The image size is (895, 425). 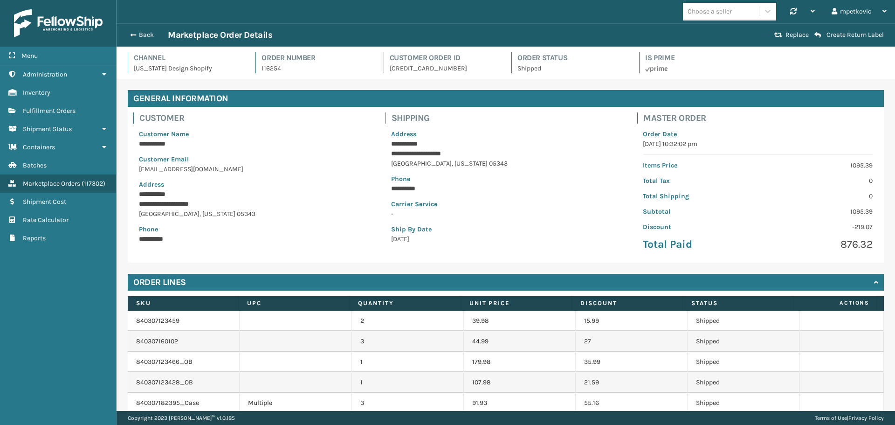 What do you see at coordinates (167, 402) in the screenshot?
I see `a: 840307182395_Case` at bounding box center [167, 402].